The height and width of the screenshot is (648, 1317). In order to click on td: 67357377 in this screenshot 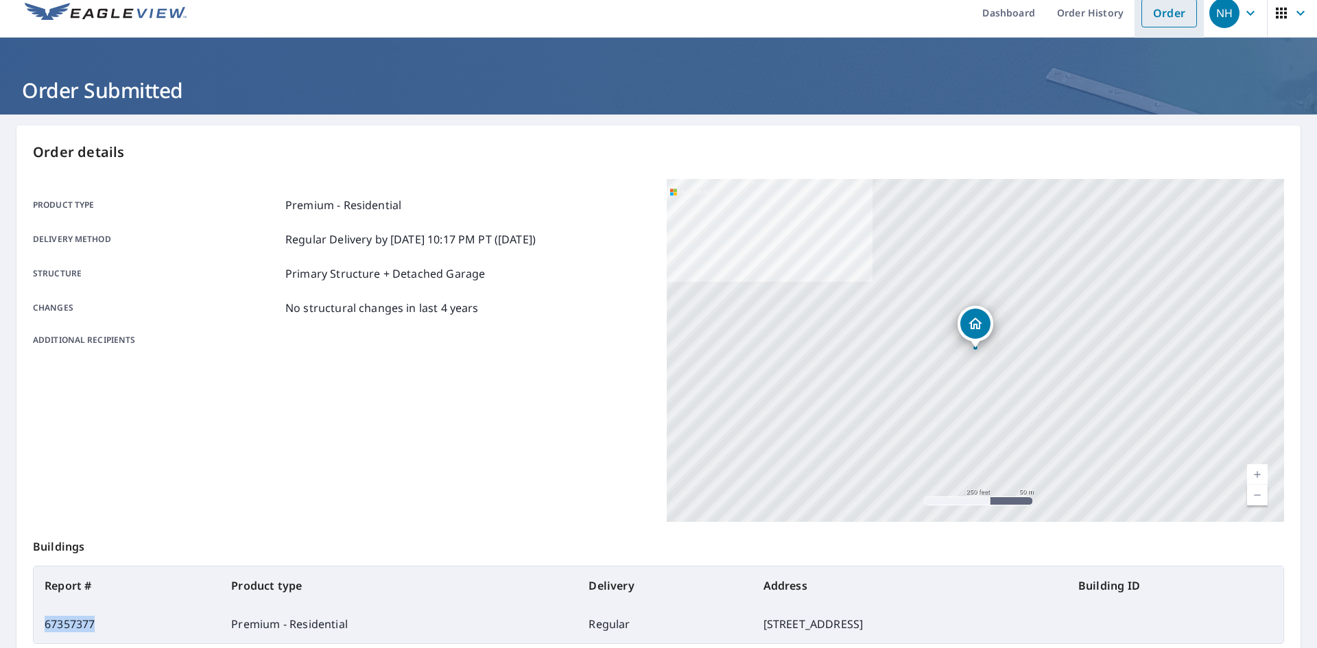, I will do `click(127, 624)`.